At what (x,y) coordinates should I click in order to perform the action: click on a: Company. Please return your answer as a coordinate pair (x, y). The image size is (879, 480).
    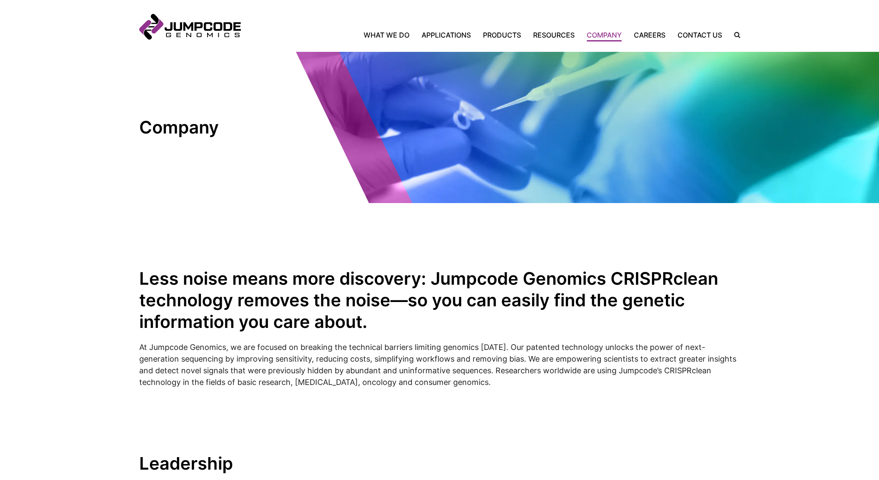
    Looking at the image, I should click on (604, 35).